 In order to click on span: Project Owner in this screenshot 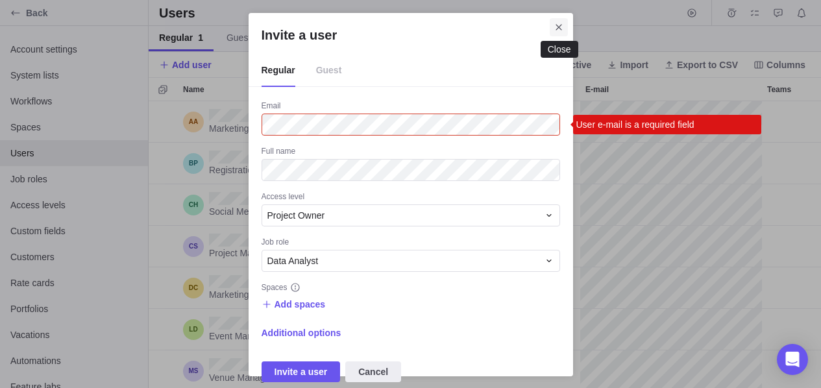, I will do `click(296, 216)`.